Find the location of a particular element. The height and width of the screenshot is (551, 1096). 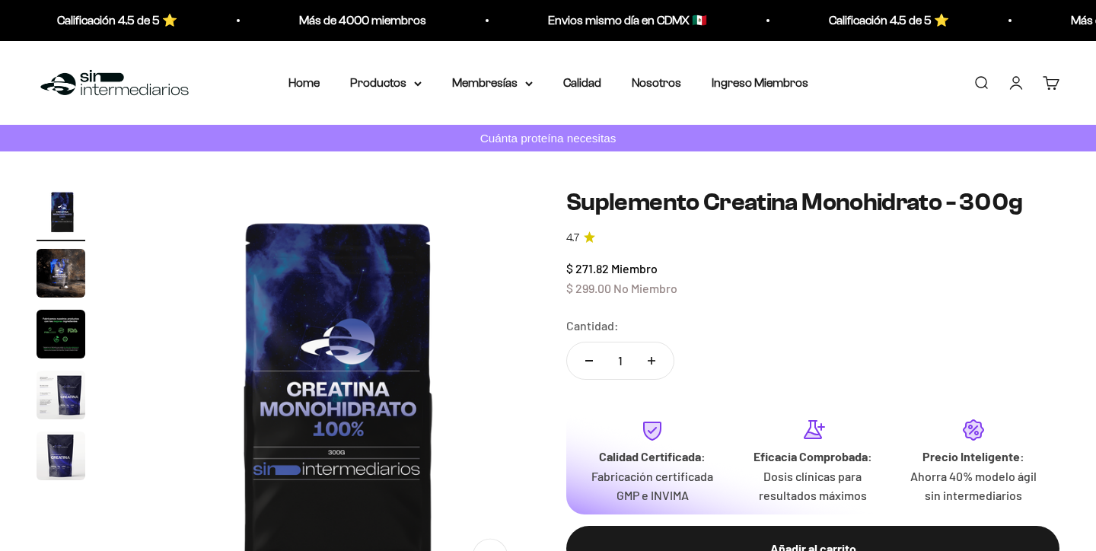

summary: Productos is located at coordinates (386, 83).